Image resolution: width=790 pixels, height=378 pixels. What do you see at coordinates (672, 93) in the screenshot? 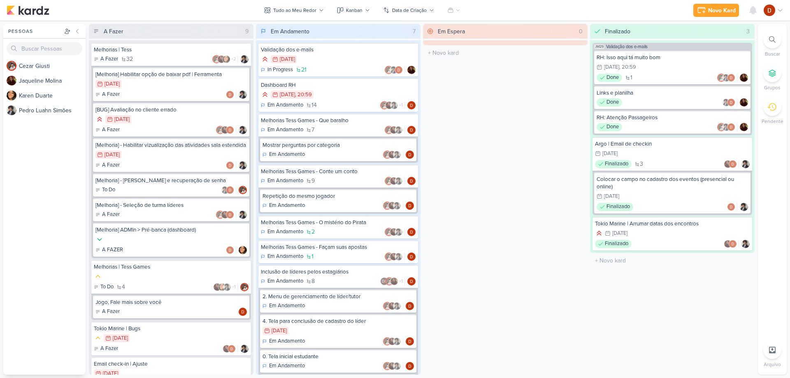
I see `div: Links e planilha` at bounding box center [672, 93].